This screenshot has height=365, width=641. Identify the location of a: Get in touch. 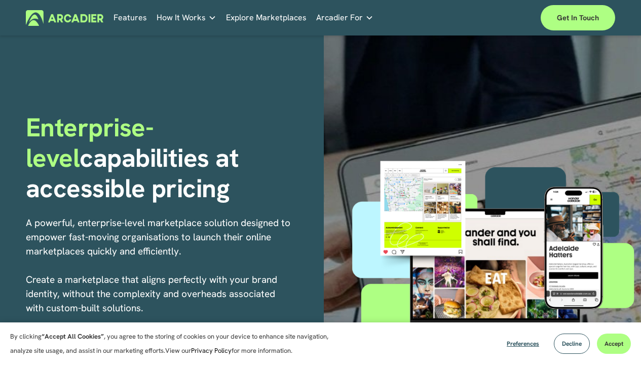
(577, 18).